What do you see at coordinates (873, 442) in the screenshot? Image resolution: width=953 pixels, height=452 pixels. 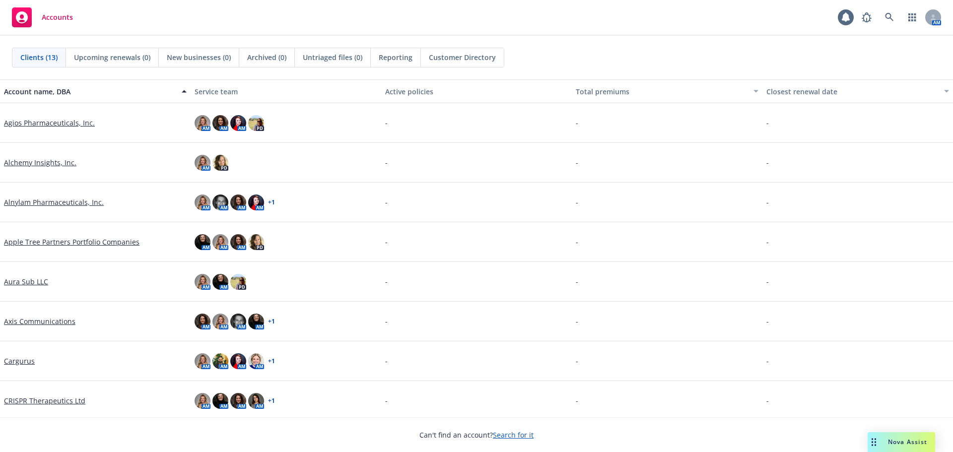 I see `div: Drag to move` at bounding box center [873, 442].